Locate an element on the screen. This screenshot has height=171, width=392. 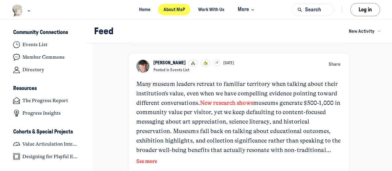
img: Museums as Progress logo is located at coordinates (17, 10).